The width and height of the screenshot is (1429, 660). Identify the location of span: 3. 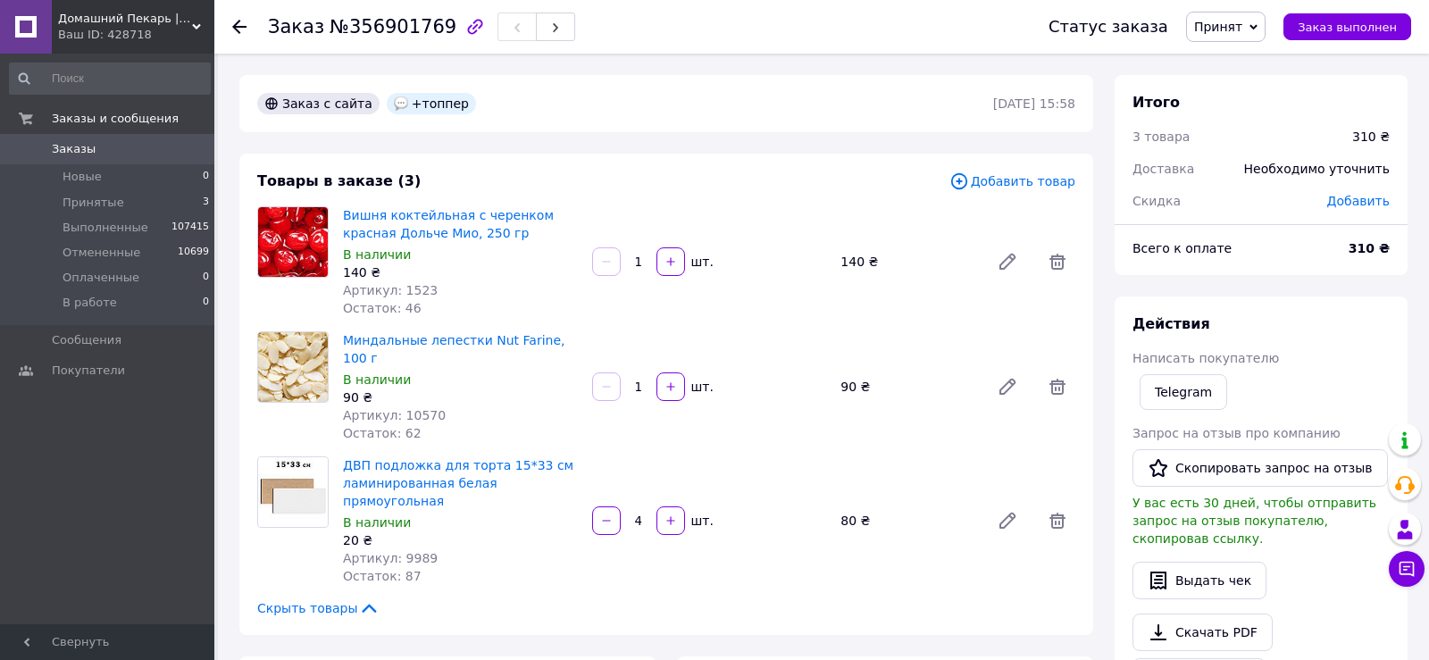
(205, 203).